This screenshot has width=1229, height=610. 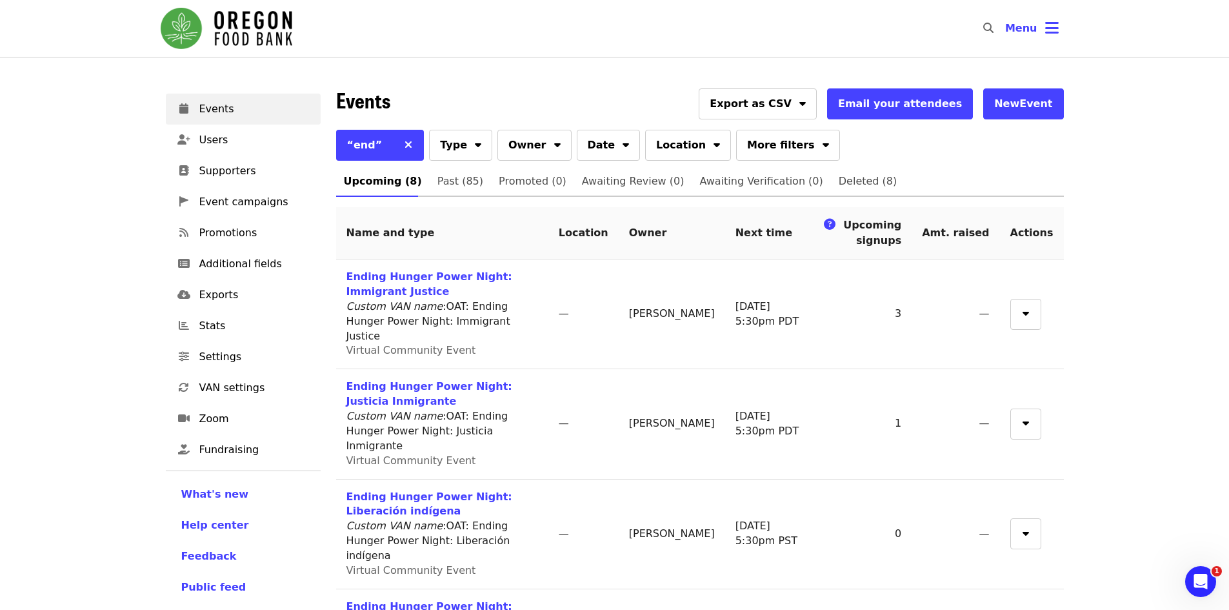 I want to click on a: Deleted (8), so click(x=868, y=181).